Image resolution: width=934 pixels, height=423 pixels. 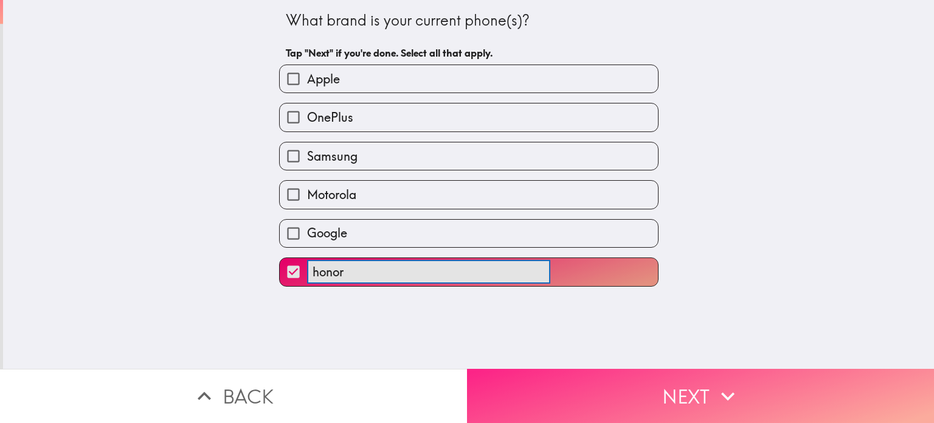 I want to click on span: Motorola, so click(x=331, y=195).